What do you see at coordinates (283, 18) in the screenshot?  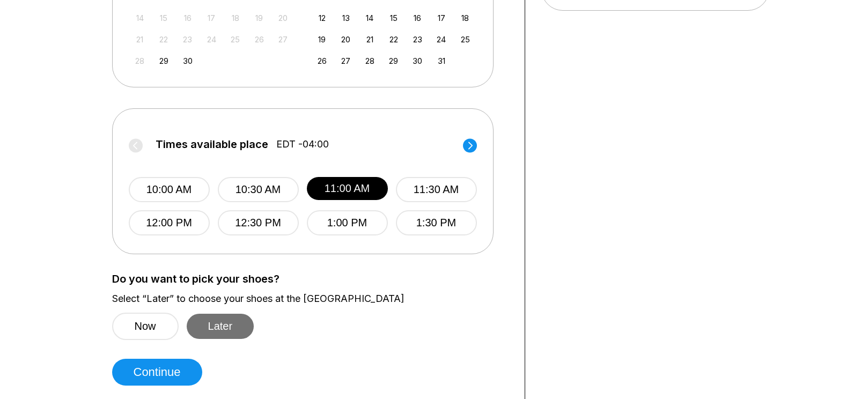 I see `div: Not available Saturday, September 20th, 2025` at bounding box center [283, 18].